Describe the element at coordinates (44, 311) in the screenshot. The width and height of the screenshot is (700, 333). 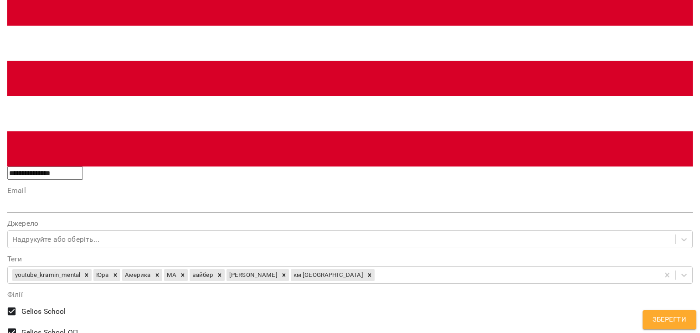
I see `span: Gelios School` at that location.